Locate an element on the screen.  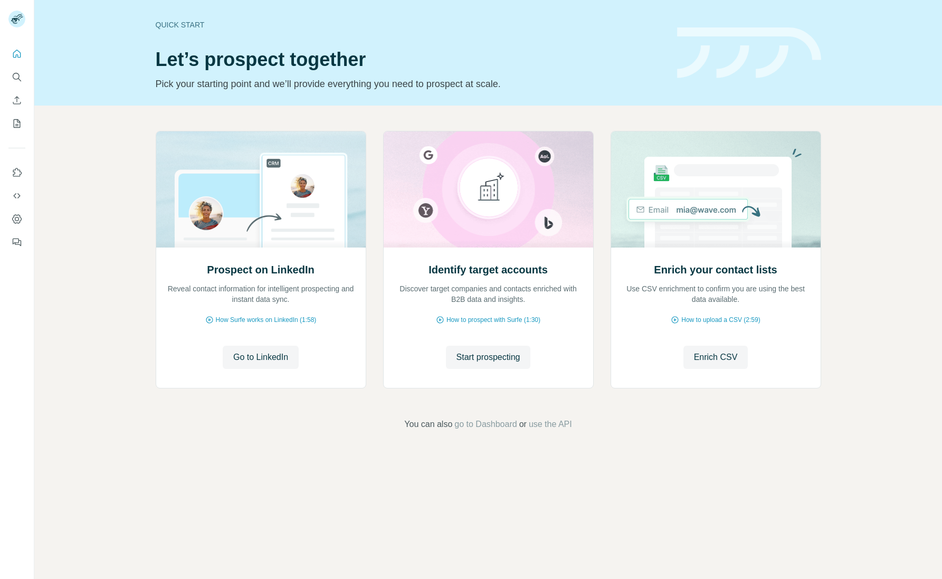
h2: Identify target accounts is located at coordinates (488, 270).